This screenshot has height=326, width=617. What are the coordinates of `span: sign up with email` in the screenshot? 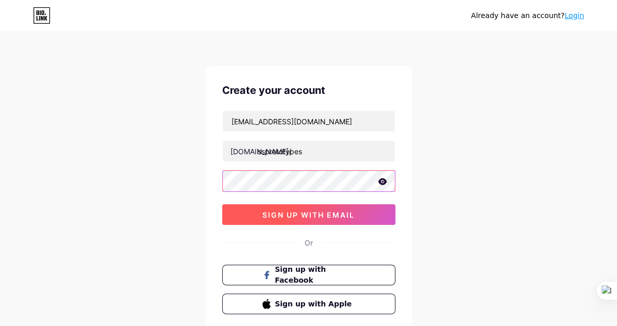 It's located at (308, 214).